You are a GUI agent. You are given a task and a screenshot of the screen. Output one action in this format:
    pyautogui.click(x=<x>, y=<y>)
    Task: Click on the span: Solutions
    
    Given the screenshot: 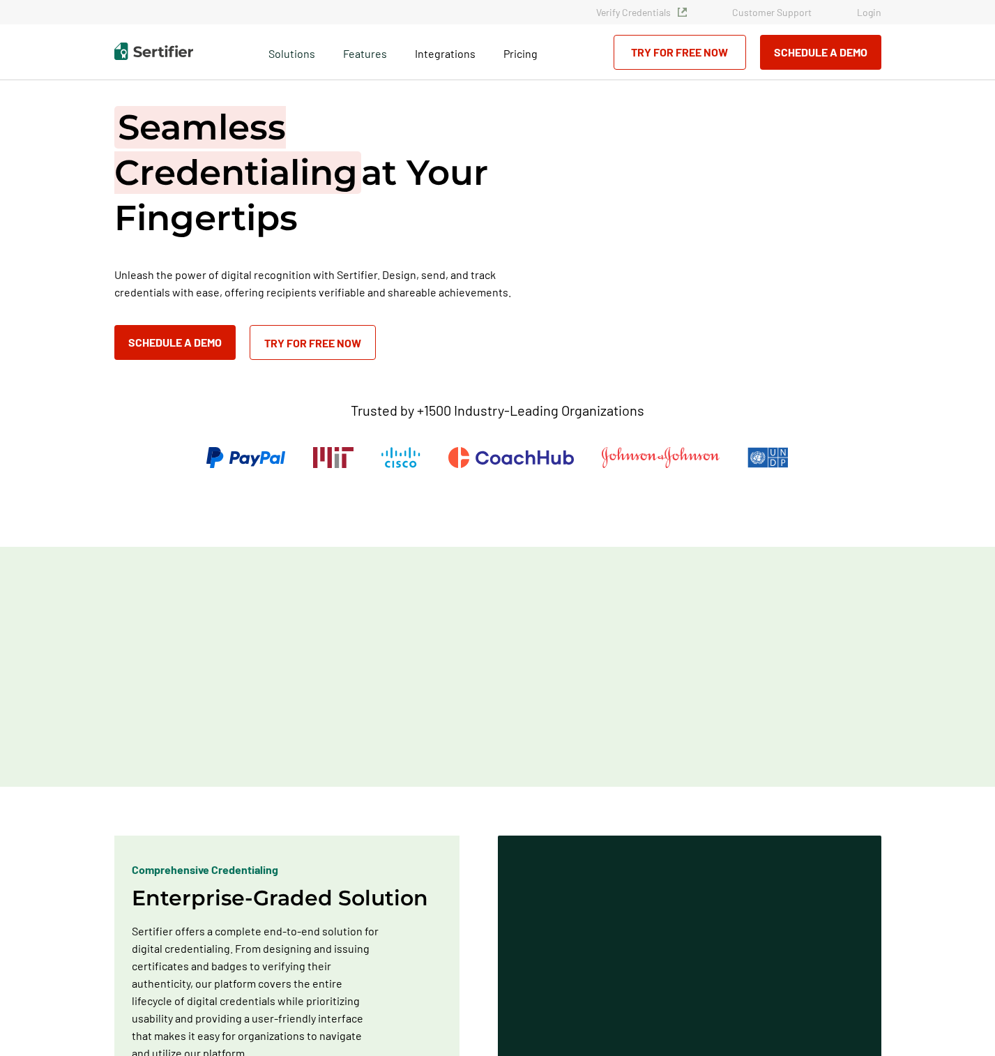 What is the action you would take?
    pyautogui.click(x=291, y=52)
    